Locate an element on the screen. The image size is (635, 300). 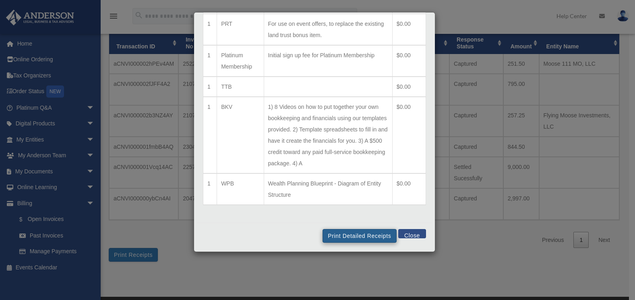
button: Close is located at coordinates (412, 233).